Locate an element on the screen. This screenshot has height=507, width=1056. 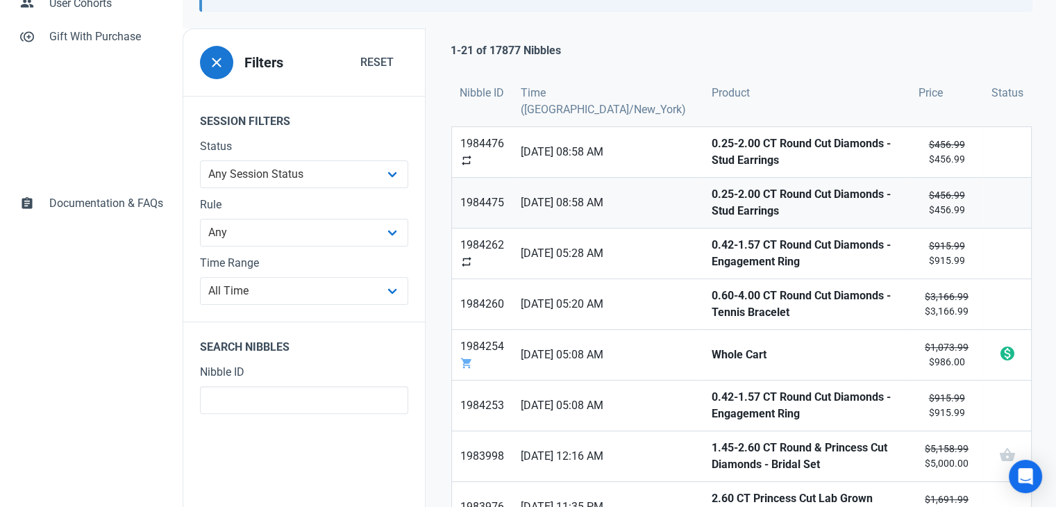
small: $986.00 is located at coordinates (946, 355).